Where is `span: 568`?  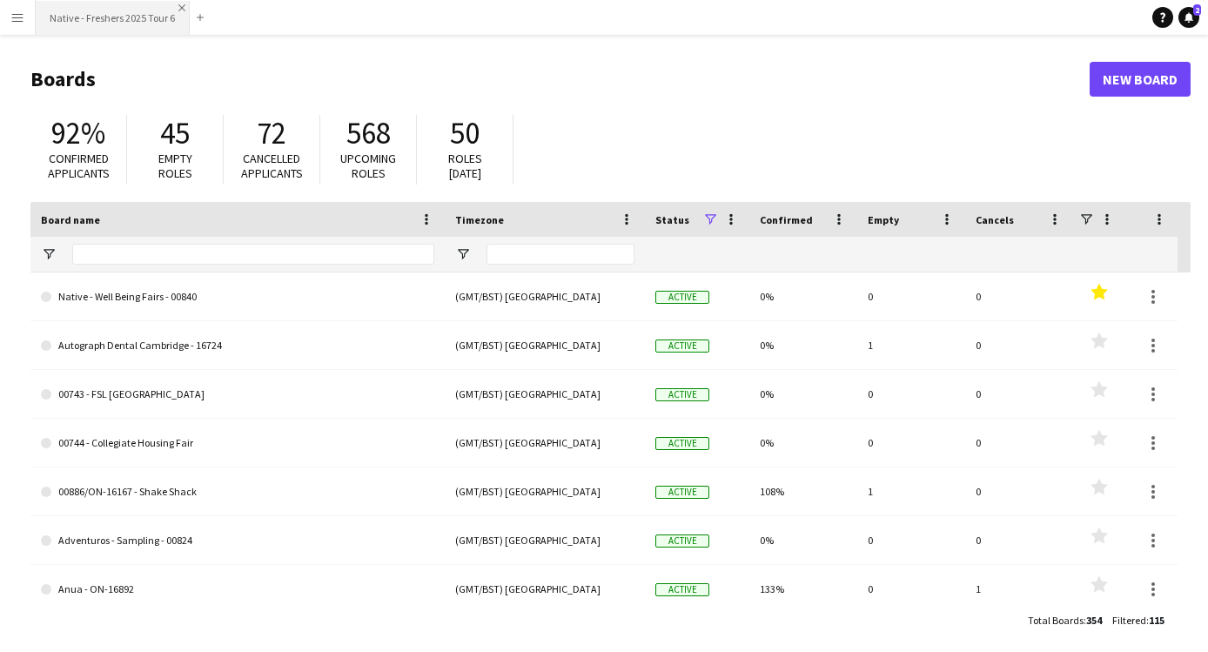
span: 568 is located at coordinates (368, 133).